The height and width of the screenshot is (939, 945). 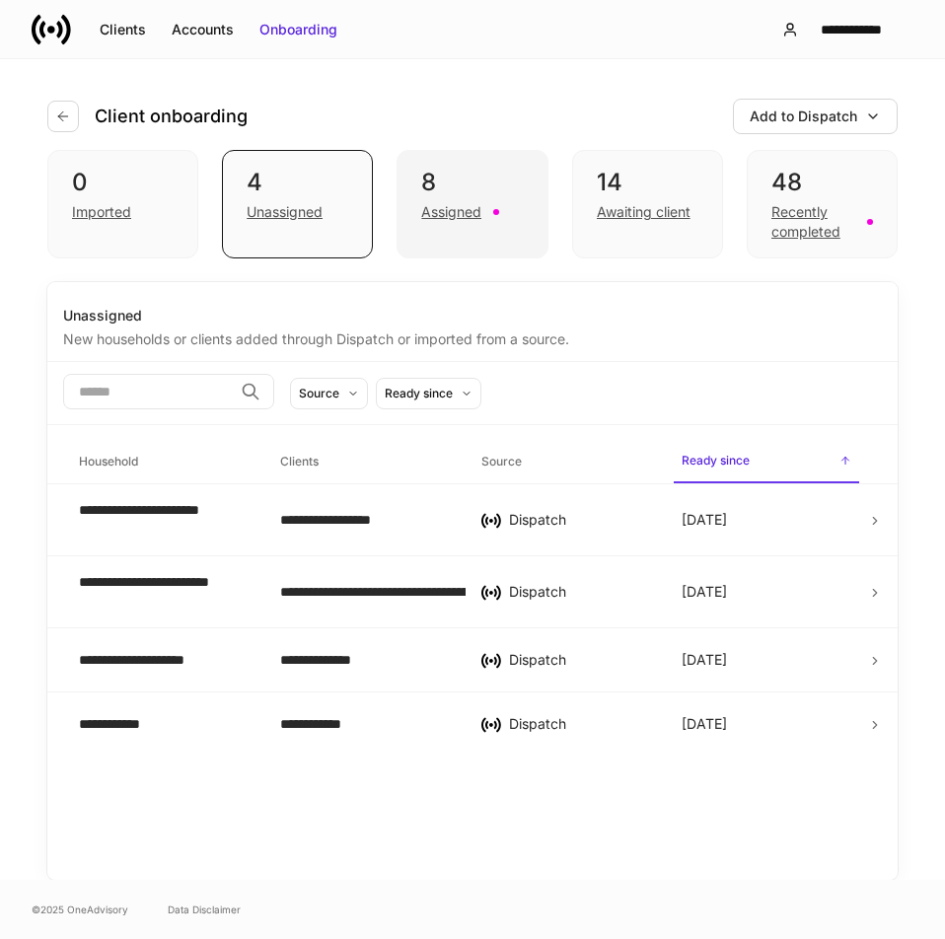 I want to click on div: Clients, so click(x=122, y=30).